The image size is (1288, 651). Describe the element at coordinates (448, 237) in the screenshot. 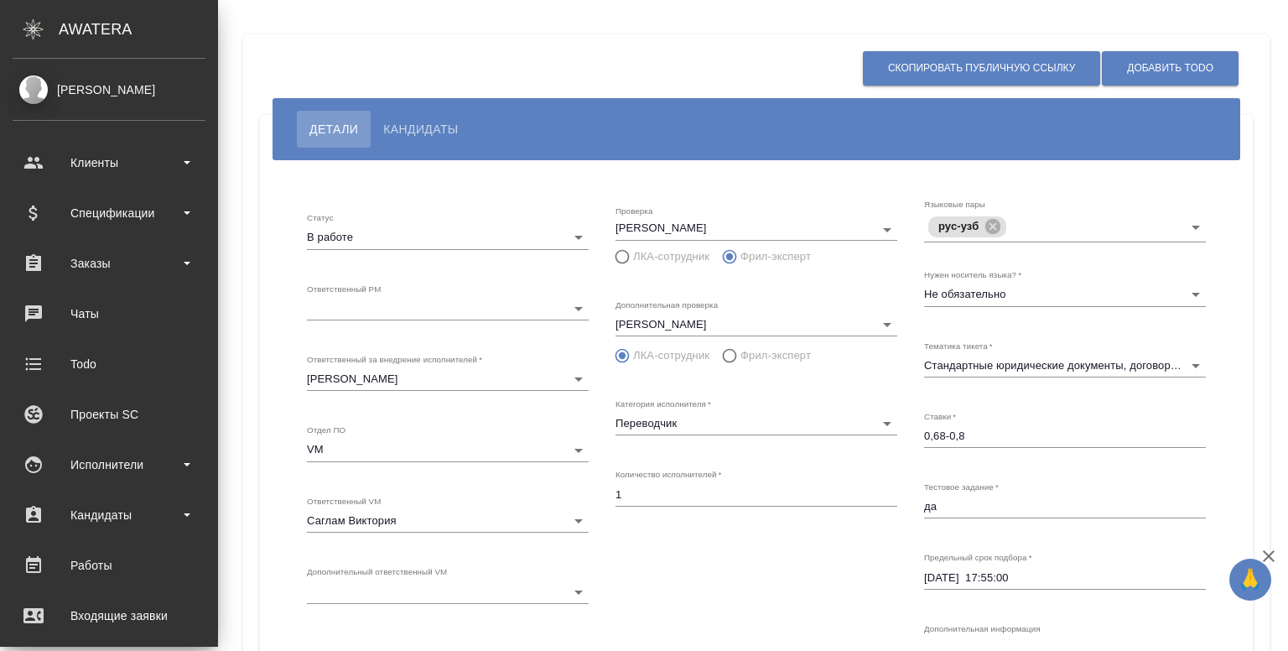

I see `div: В работе` at that location.